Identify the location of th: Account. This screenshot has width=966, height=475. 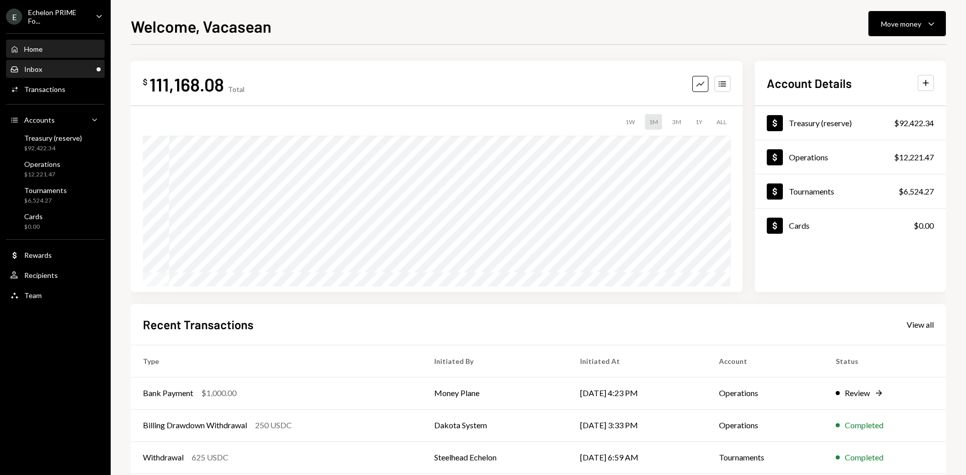
(765, 361).